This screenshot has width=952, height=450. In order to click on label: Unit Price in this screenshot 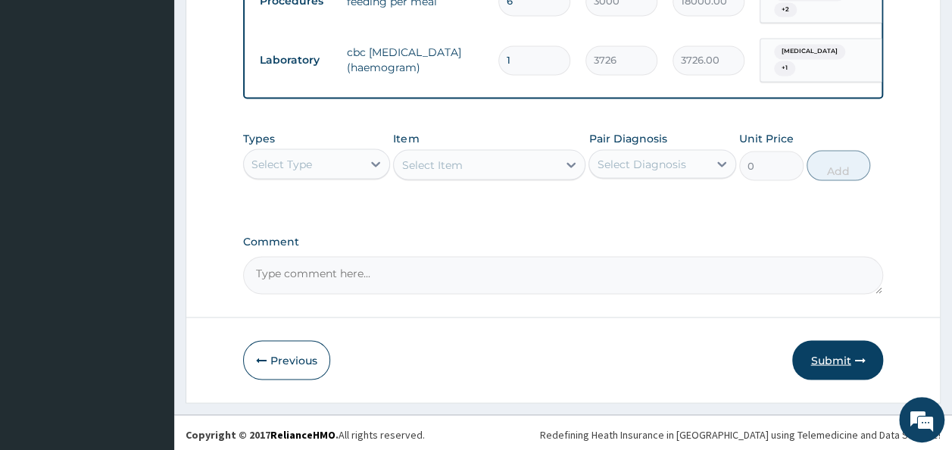, I will do `click(766, 138)`.